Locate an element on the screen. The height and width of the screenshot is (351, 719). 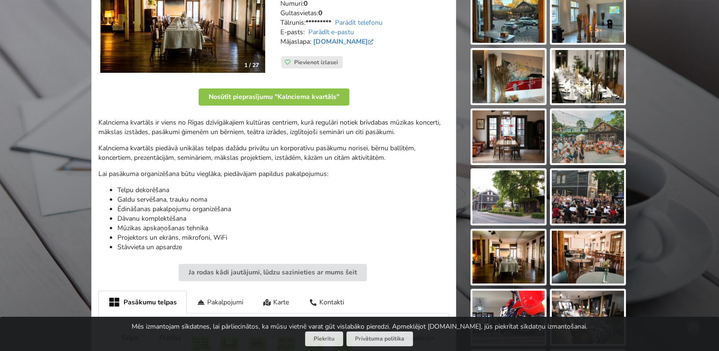
li: Projektors un ekrāns, mikrofoni, WiFi is located at coordinates (283, 238).